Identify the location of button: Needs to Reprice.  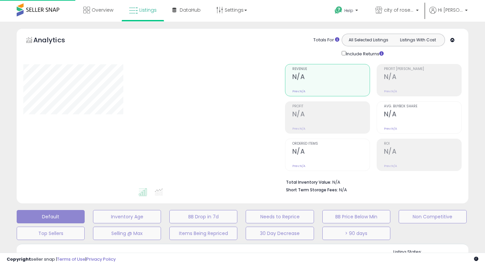
(279, 217).